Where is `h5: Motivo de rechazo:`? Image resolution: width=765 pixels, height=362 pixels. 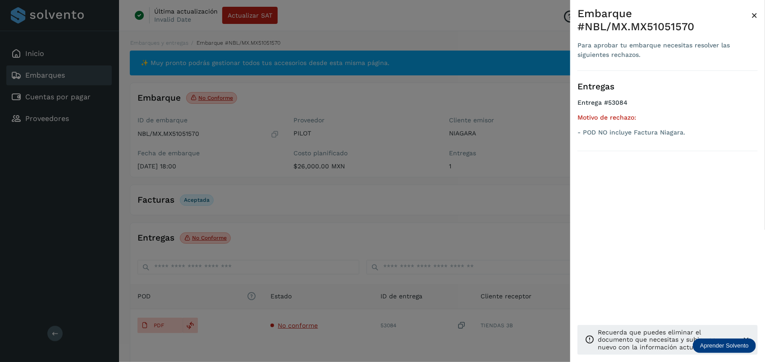 h5: Motivo de rechazo: is located at coordinates (668, 117).